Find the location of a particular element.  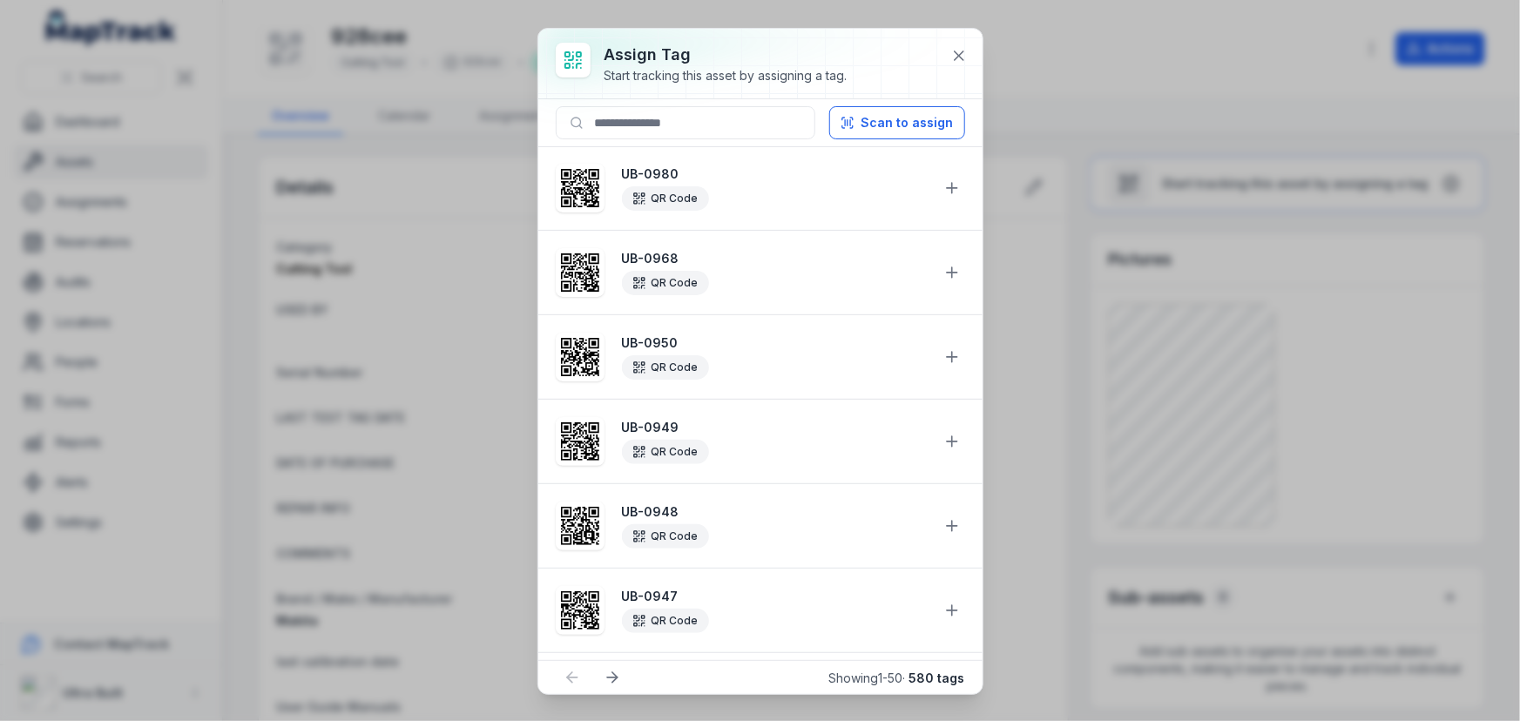

strong: UB-0948 is located at coordinates (775, 512).